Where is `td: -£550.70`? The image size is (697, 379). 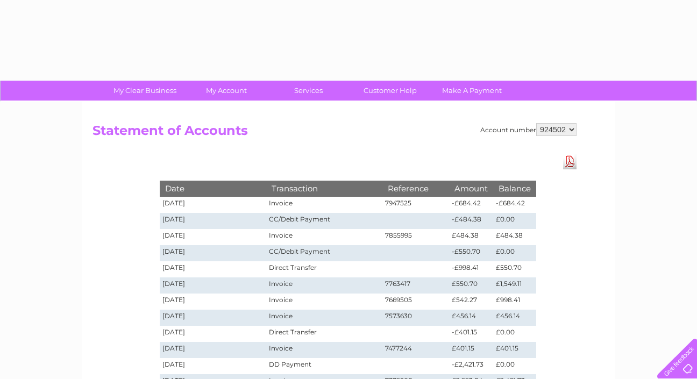
td: -£550.70 is located at coordinates (471, 253).